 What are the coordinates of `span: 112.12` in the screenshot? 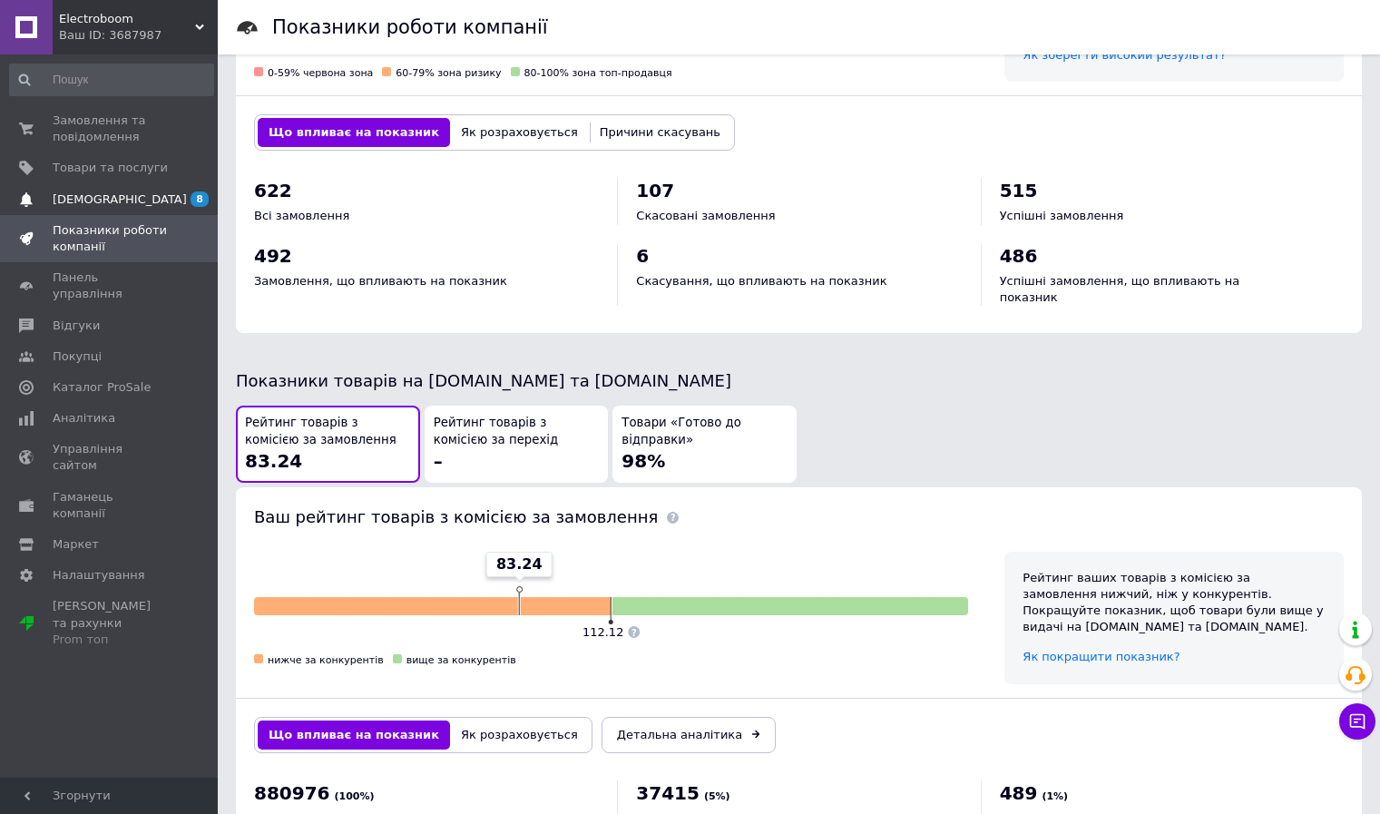 It's located at (603, 631).